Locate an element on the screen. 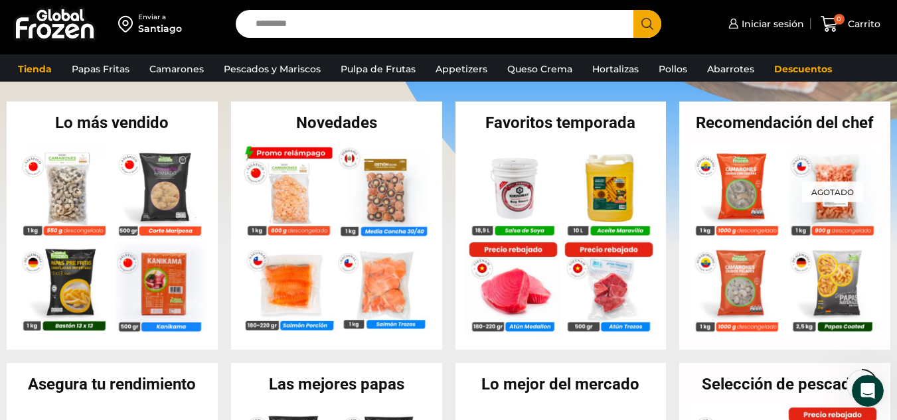  h2: Selección de pescados is located at coordinates (785, 385).